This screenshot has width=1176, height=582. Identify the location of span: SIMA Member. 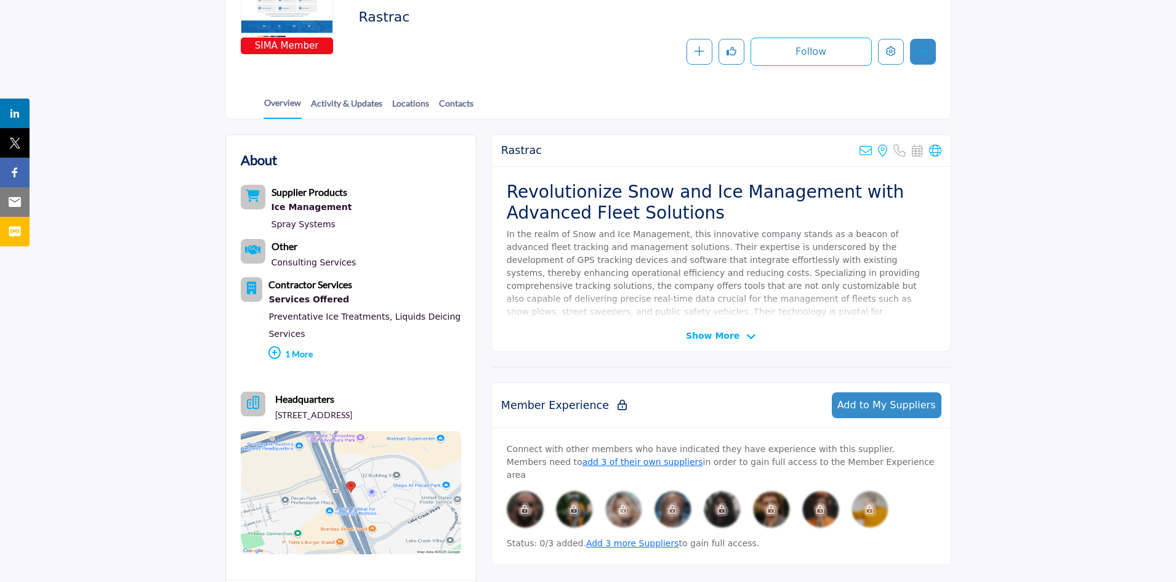
(287, 46).